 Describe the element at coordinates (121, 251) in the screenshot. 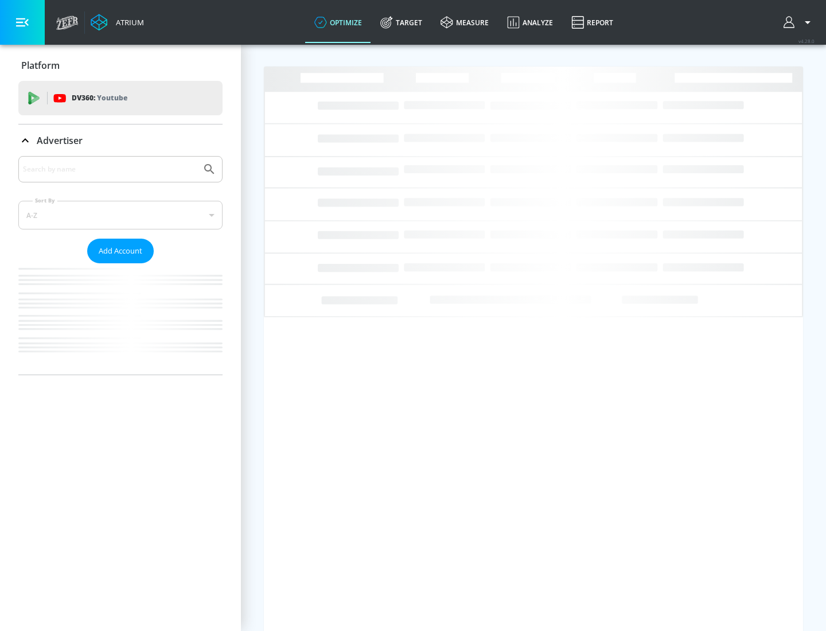

I see `button: Add Account` at that location.